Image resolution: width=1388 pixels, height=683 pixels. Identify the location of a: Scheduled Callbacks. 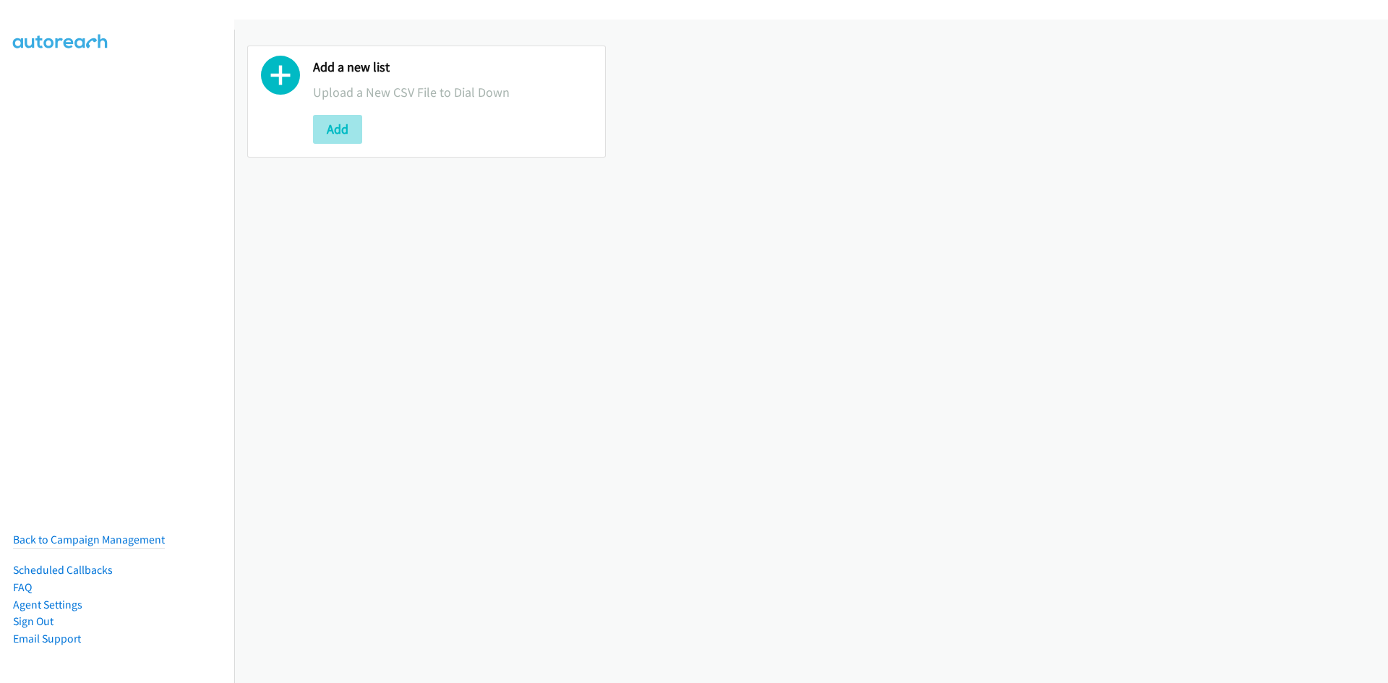
(63, 569).